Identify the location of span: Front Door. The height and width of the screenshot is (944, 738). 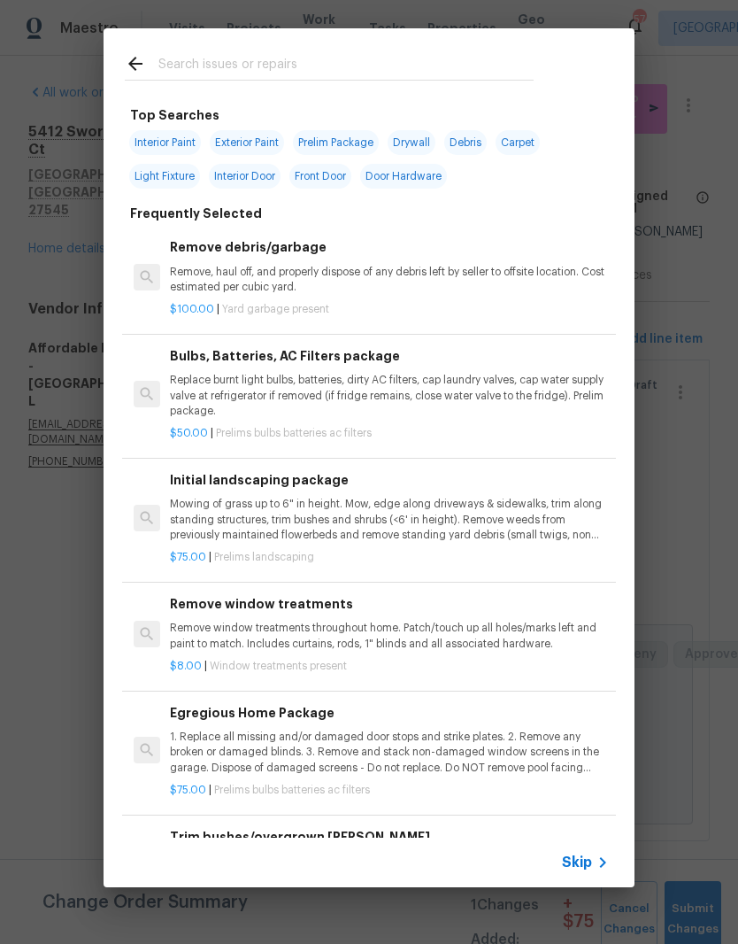
(320, 176).